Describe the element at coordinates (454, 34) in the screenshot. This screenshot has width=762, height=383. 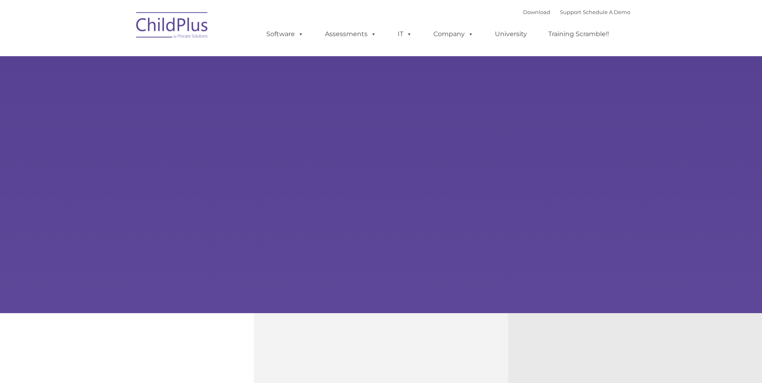
I see `a: Company` at that location.